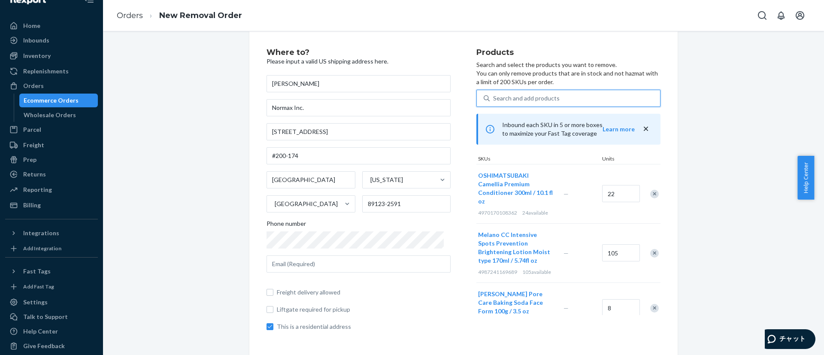  Describe the element at coordinates (52, 331) in the screenshot. I see `a: Help Center` at that location.